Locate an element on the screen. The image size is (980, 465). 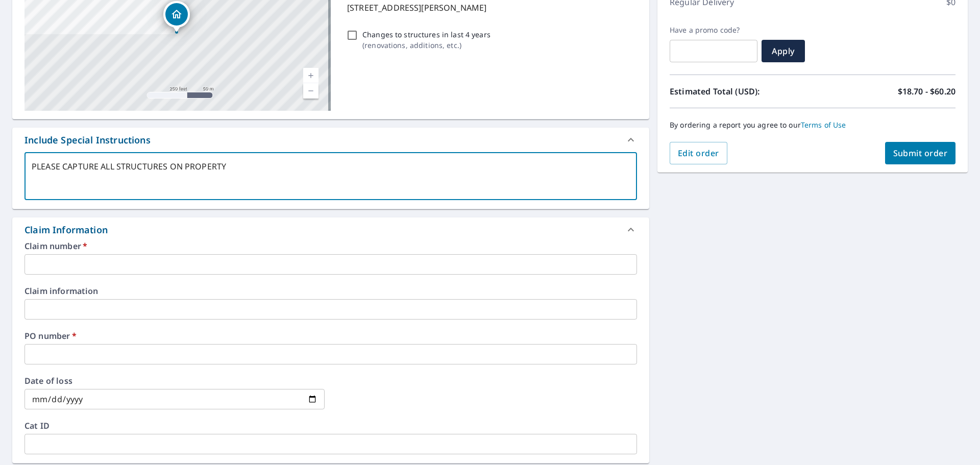
div: Dropped pin, building 1, Residential property, 1111 Katherine Ln Greensboro, GA 30642 is located at coordinates (177, 17).